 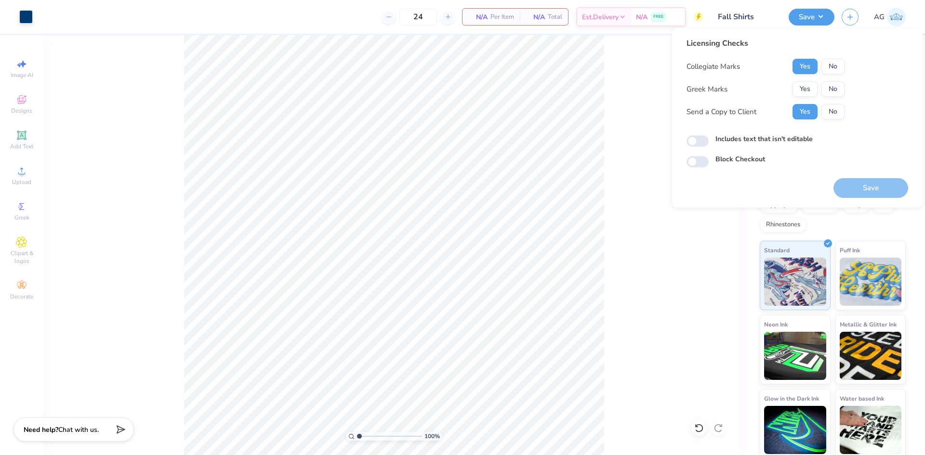 What do you see at coordinates (22, 111) in the screenshot?
I see `span: Designs` at bounding box center [22, 111].